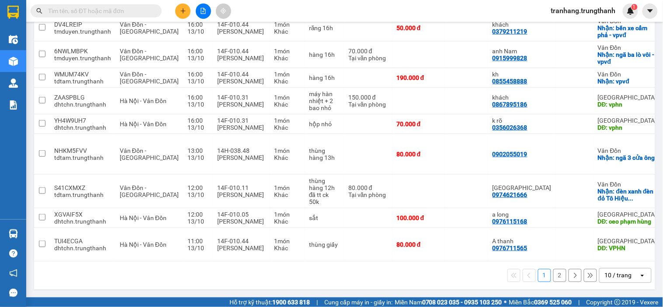  What do you see at coordinates (627, 248) in the screenshot?
I see `div: DĐ: VPHN` at bounding box center [627, 248].